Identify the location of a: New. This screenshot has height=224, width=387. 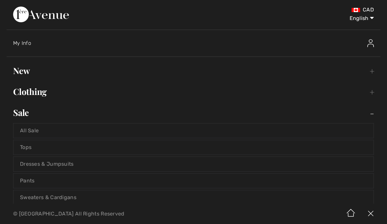
(193, 71).